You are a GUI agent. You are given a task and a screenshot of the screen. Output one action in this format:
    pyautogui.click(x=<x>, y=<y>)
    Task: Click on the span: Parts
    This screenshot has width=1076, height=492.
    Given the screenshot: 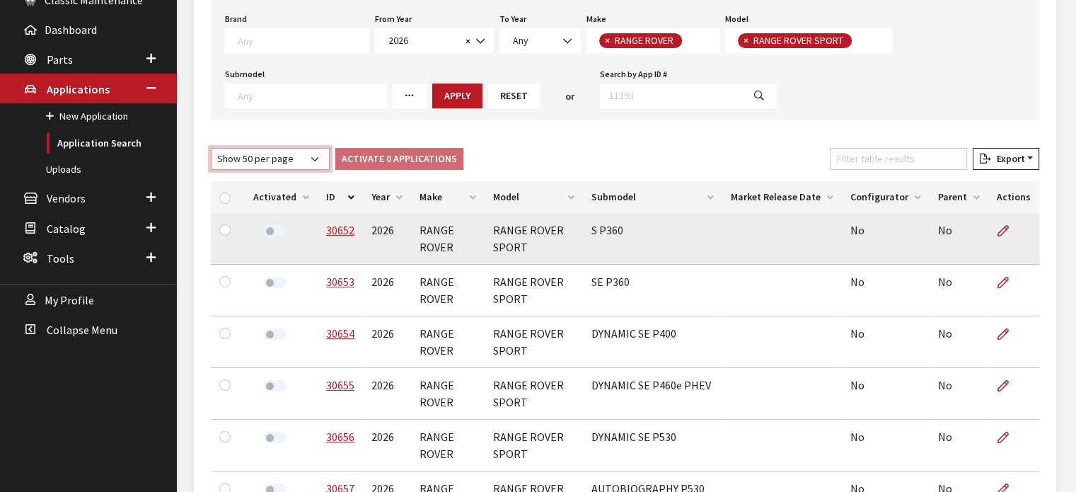 What is the action you would take?
    pyautogui.click(x=59, y=59)
    